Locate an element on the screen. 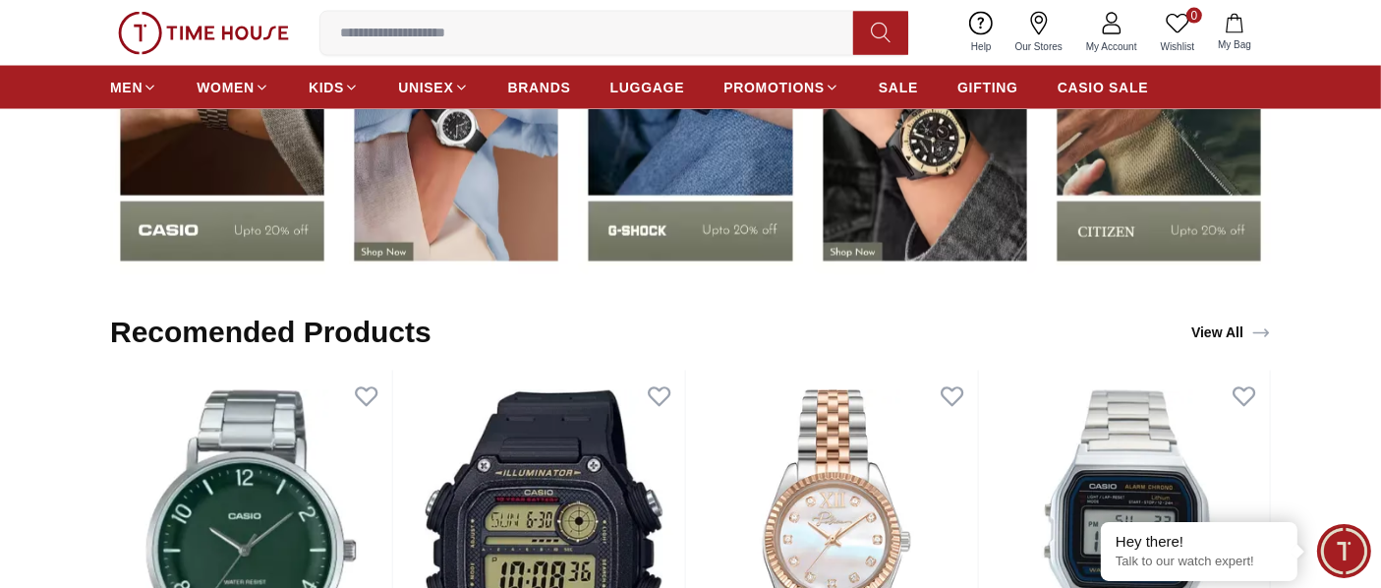  a: UNISEX is located at coordinates (433, 88).